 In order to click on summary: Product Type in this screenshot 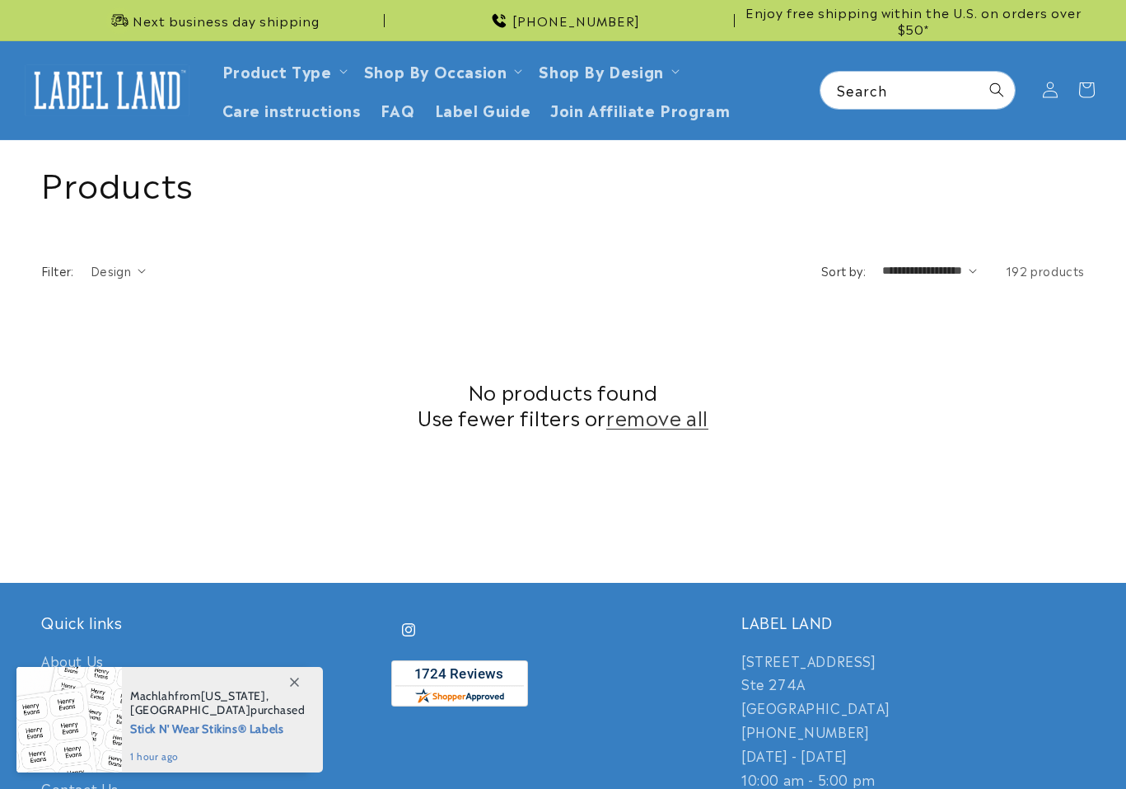, I will do `click(283, 70)`.